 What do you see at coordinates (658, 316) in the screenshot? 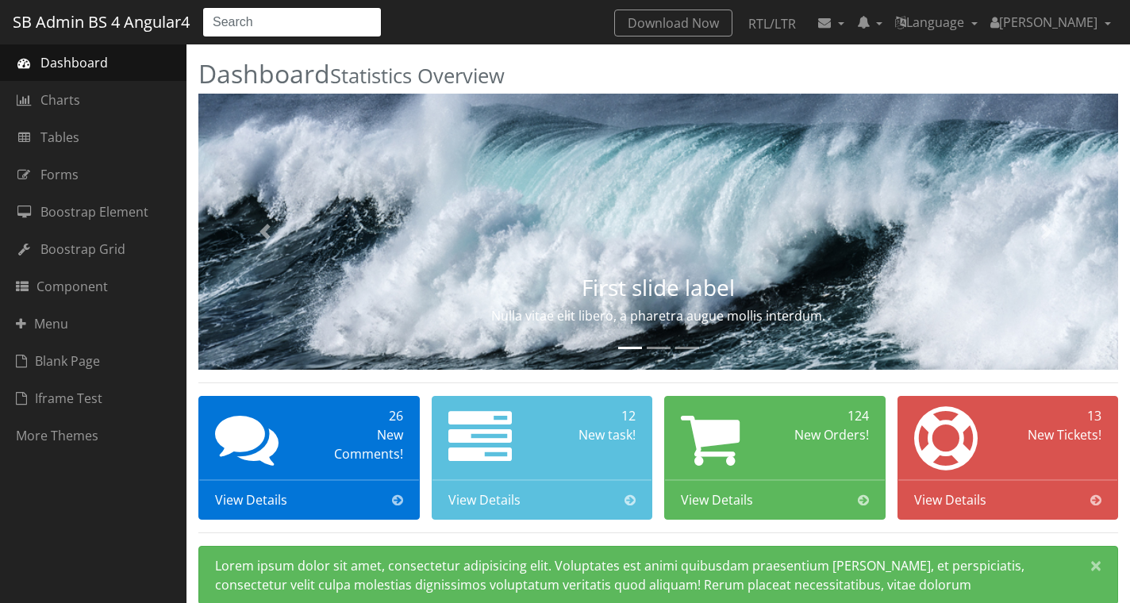
I see `p: Nulla vitae elit libero, a pharetra augue mollis interdum.` at bounding box center [658, 316].